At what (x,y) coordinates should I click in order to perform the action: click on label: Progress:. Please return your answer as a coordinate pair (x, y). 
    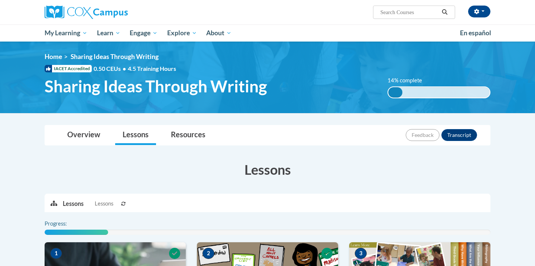
    Looking at the image, I should click on (66, 224).